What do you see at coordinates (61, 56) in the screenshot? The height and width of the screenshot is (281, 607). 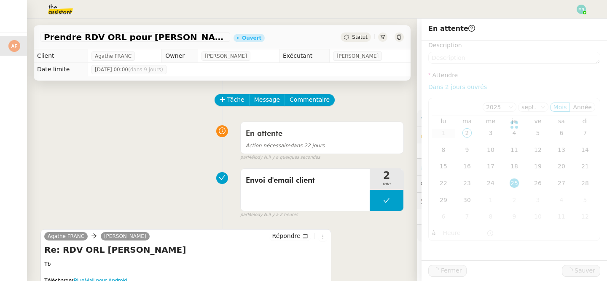 I see `td: Client` at bounding box center [61, 56].